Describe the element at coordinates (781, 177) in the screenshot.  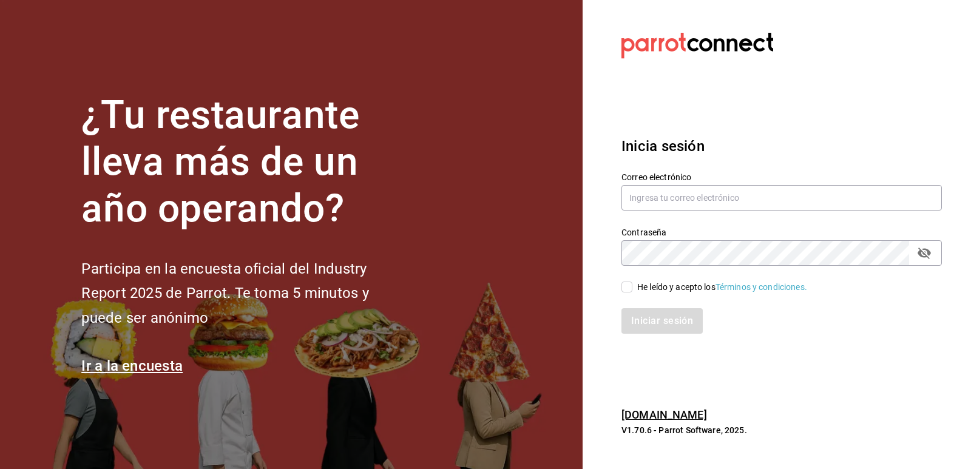
I see `label: Correo electrónico` at that location.